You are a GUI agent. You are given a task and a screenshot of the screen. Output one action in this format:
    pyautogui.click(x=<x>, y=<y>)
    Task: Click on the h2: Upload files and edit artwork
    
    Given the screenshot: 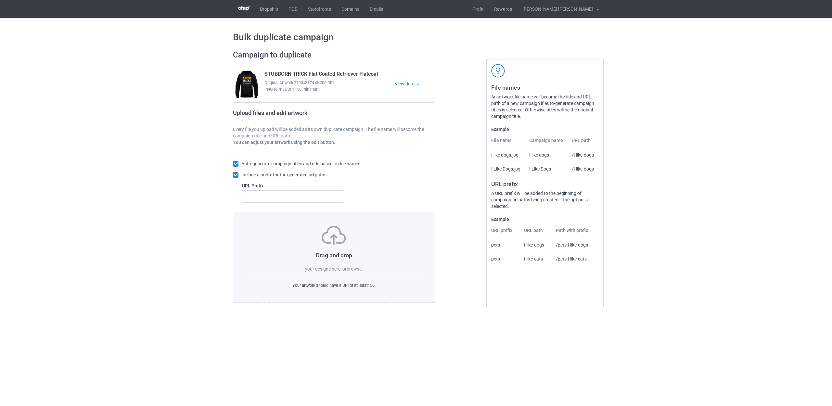 What is the action you would take?
    pyautogui.click(x=293, y=115)
    